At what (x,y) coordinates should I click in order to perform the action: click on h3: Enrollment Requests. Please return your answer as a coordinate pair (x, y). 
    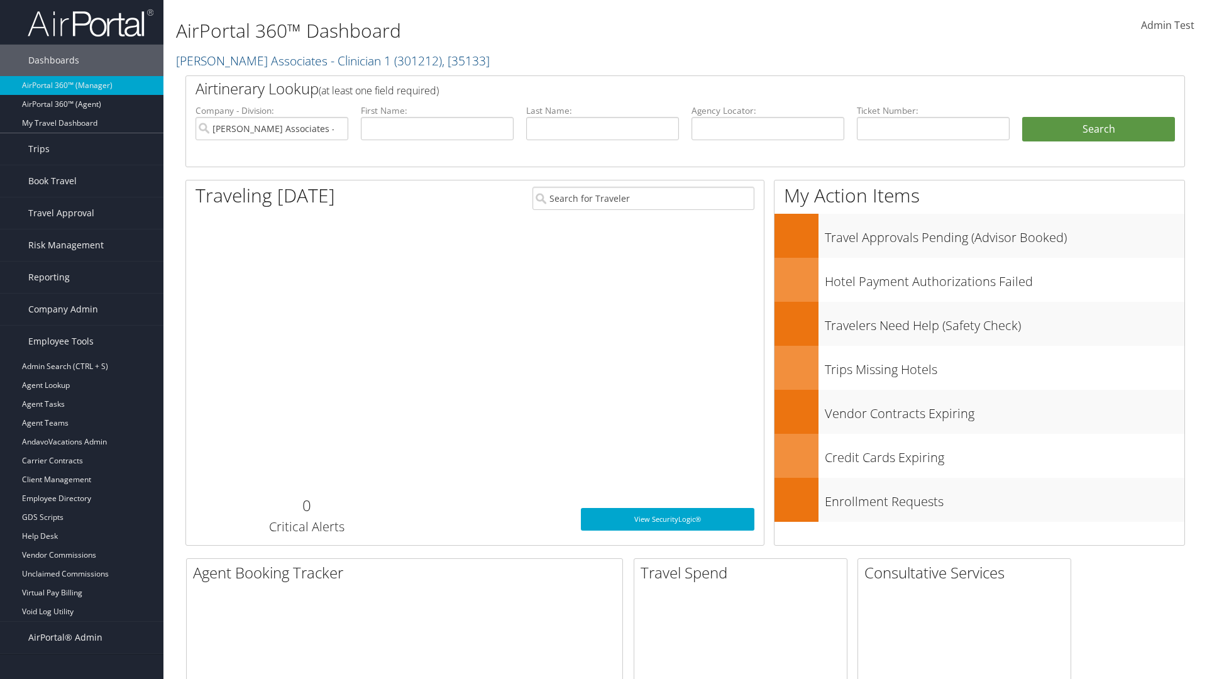
    Looking at the image, I should click on (1004, 498).